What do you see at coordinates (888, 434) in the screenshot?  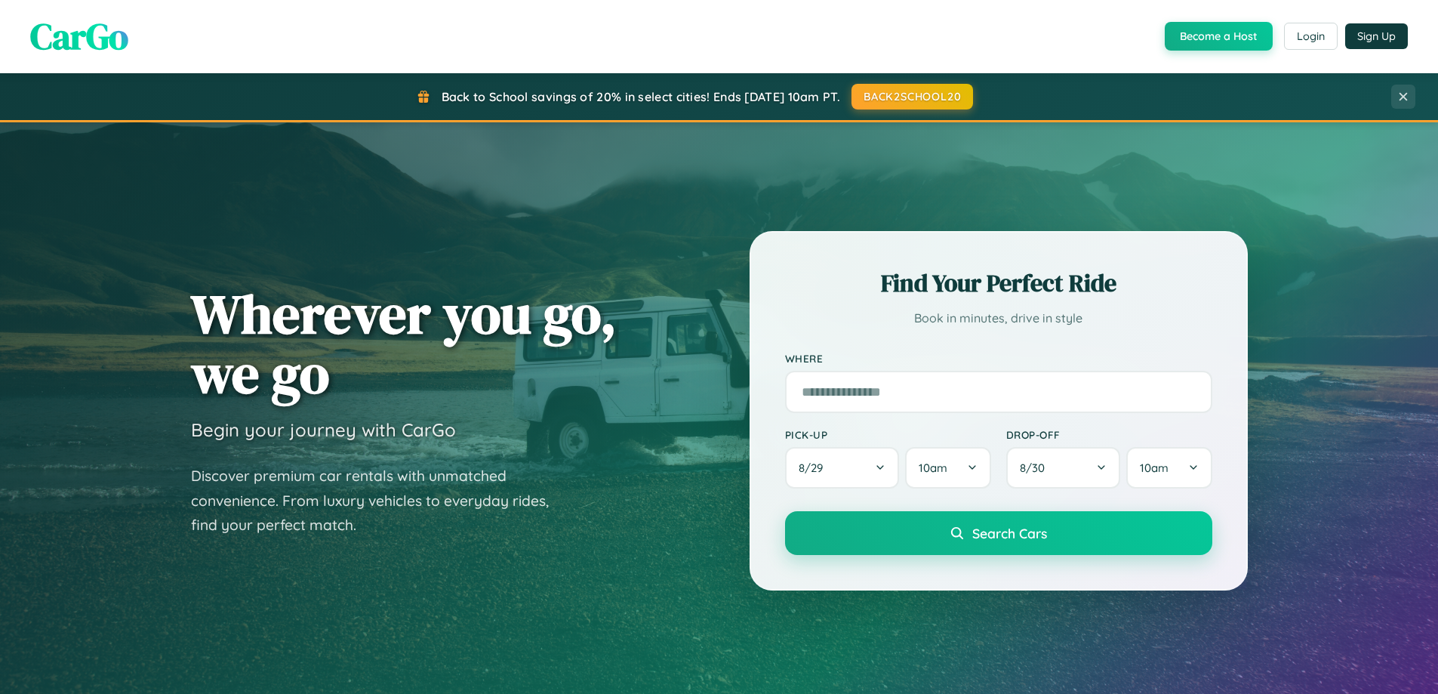 I see `label: Pick-up` at bounding box center [888, 434].